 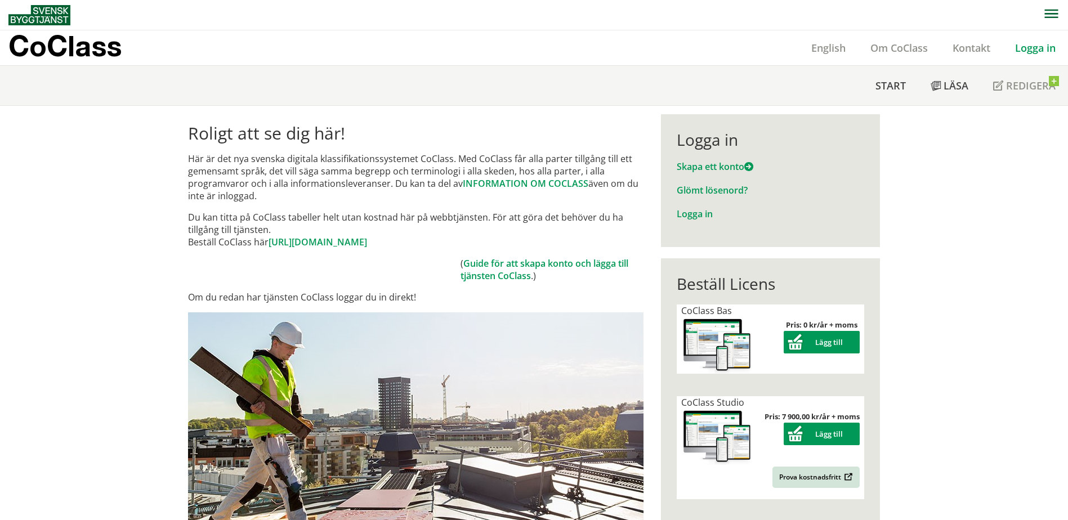 I want to click on a: Prova kostnadsfritt, so click(x=816, y=478).